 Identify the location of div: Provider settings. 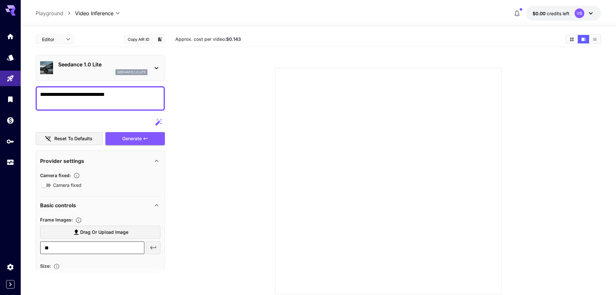
(100, 161).